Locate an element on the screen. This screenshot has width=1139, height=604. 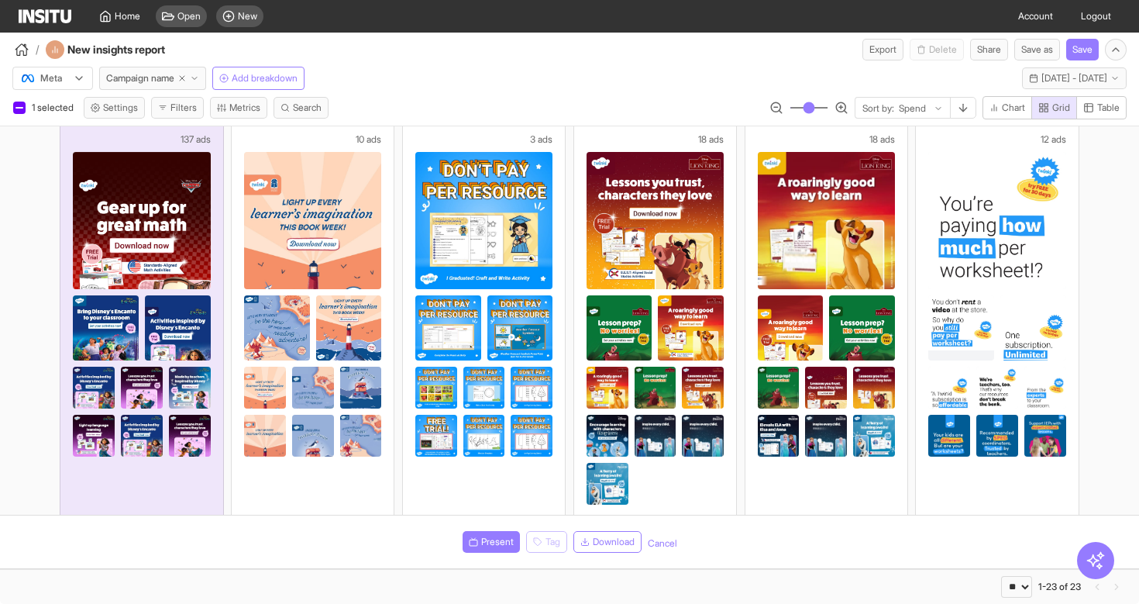
button: Delete is located at coordinates (937, 50).